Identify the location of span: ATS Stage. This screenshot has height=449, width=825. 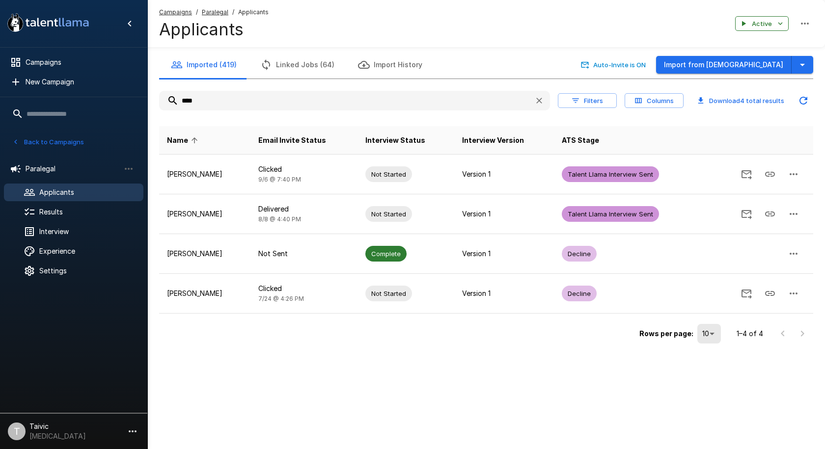
(581, 140).